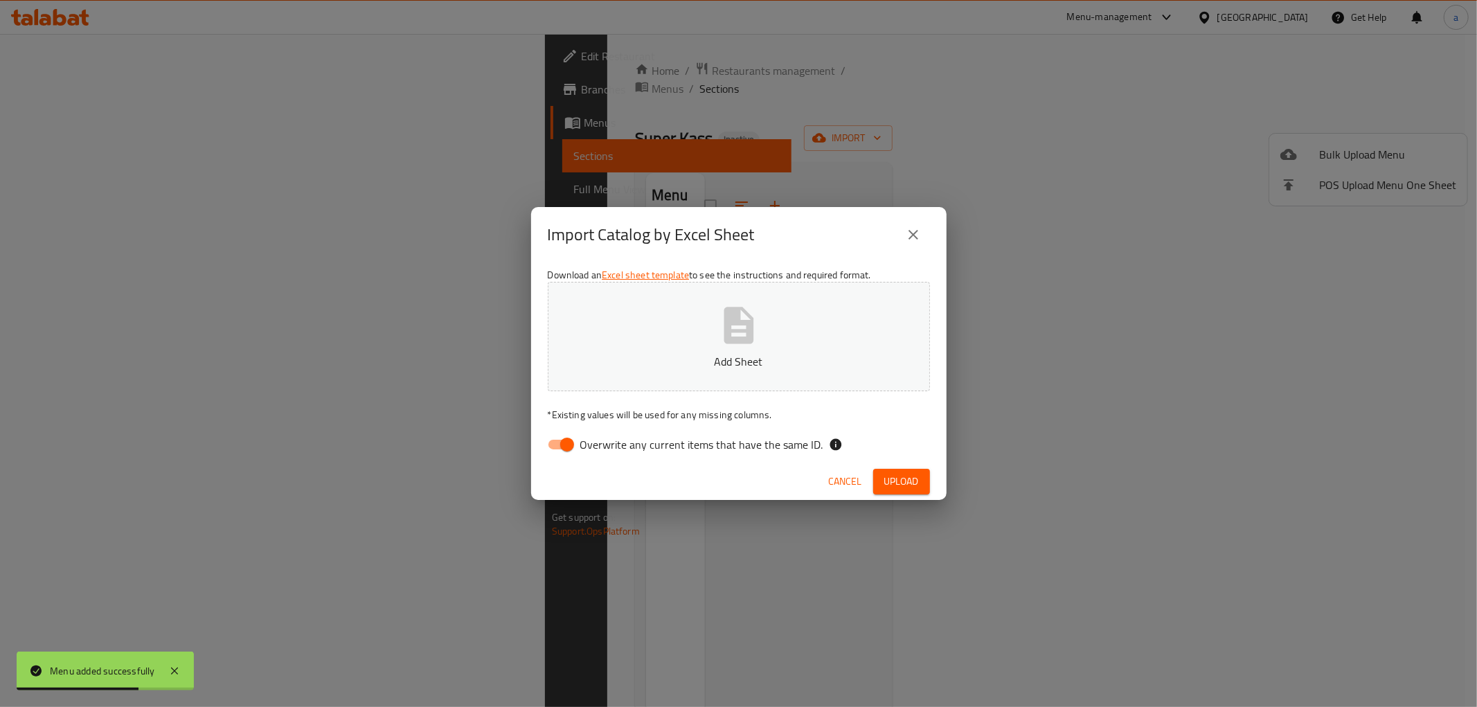  I want to click on button: Add Sheet, so click(739, 336).